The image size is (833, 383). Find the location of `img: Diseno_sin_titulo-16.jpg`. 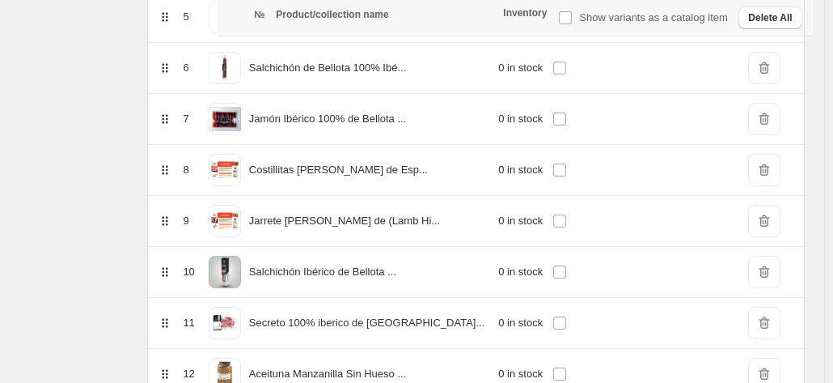

img: Diseno_sin_titulo-16.jpg is located at coordinates (225, 323).